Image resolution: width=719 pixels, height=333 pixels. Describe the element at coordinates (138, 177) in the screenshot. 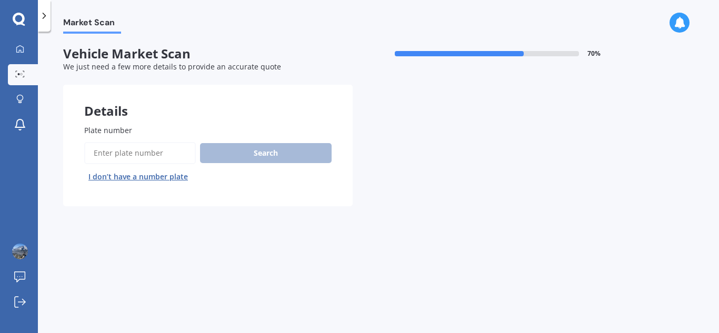

I see `button: I don’t have a number plate` at that location.